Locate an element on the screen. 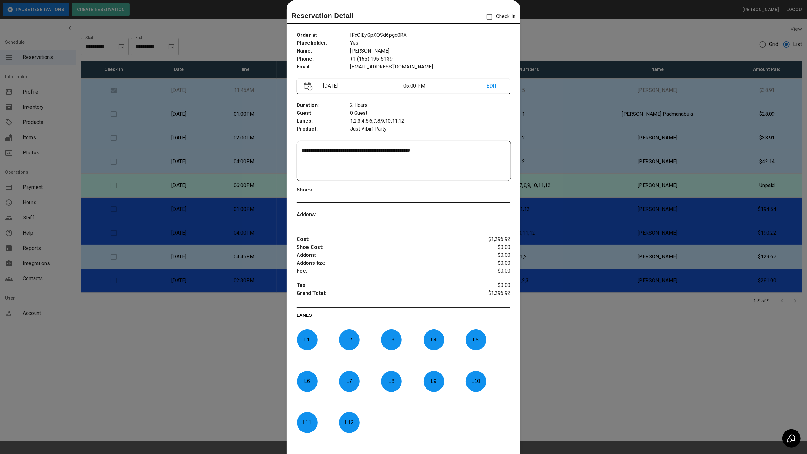  p: L 10 is located at coordinates (476, 381).